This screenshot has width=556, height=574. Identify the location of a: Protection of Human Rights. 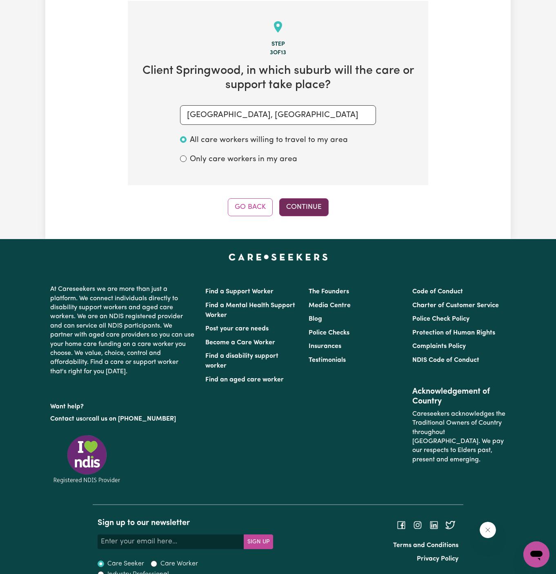
(453, 333).